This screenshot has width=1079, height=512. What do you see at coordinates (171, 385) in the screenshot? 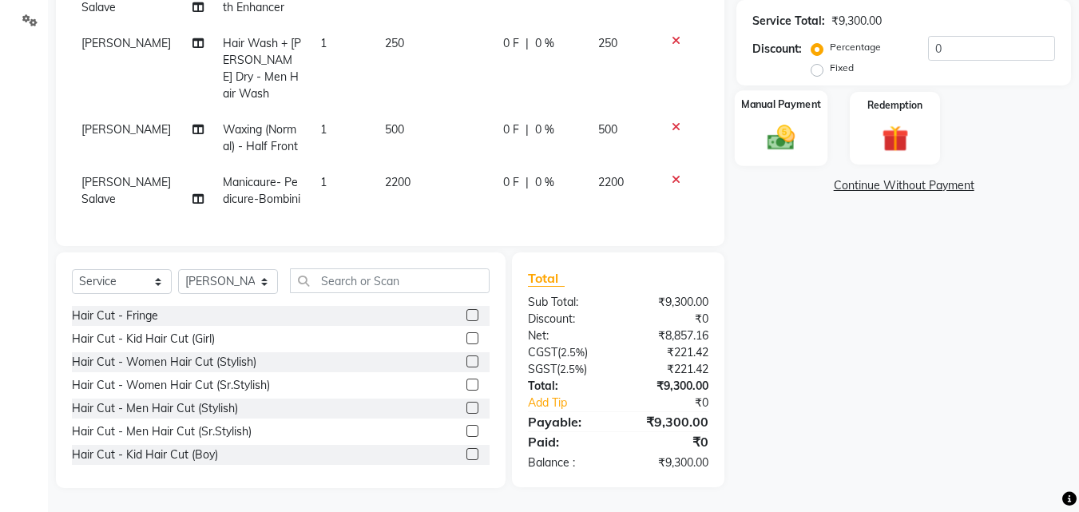
I see `div: Hair Cut - Women Hair Cut (Sr.Stylish)` at bounding box center [171, 385].